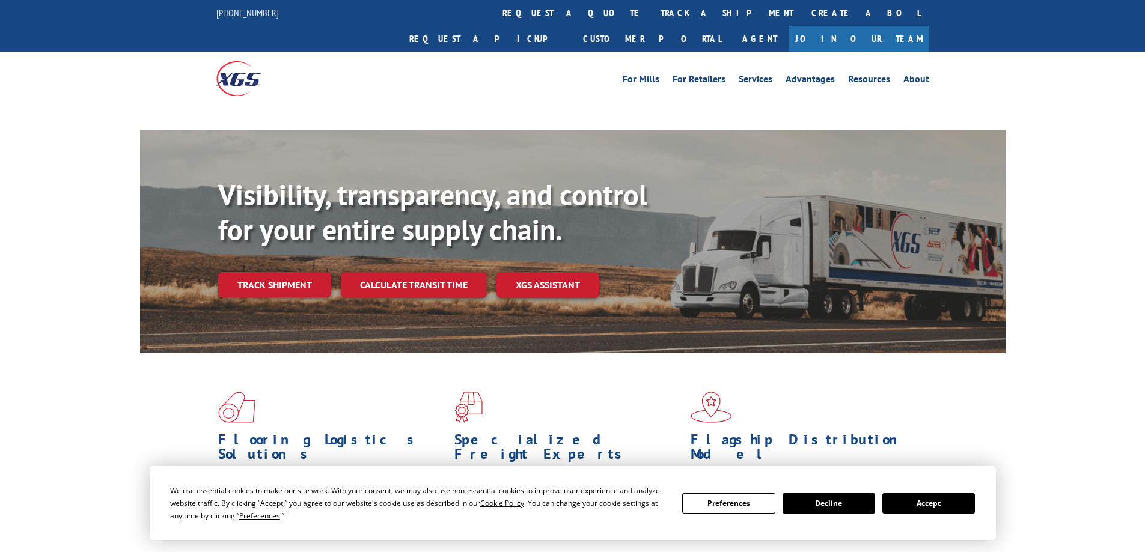 This screenshot has width=1145, height=552. What do you see at coordinates (652, 38) in the screenshot?
I see `a: Customer Portal` at bounding box center [652, 38].